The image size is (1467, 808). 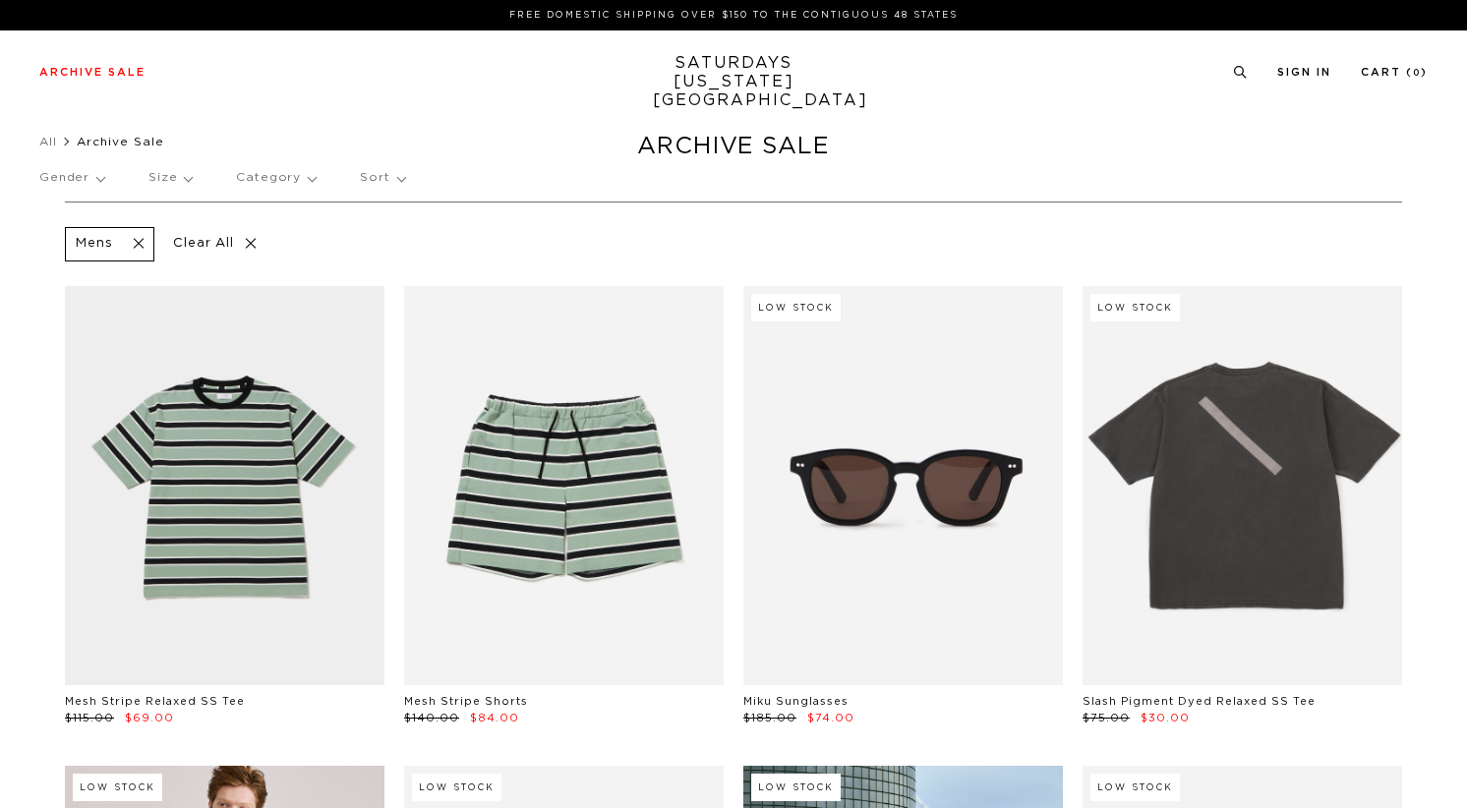 I want to click on a: Miku Sunglasses, so click(x=795, y=701).